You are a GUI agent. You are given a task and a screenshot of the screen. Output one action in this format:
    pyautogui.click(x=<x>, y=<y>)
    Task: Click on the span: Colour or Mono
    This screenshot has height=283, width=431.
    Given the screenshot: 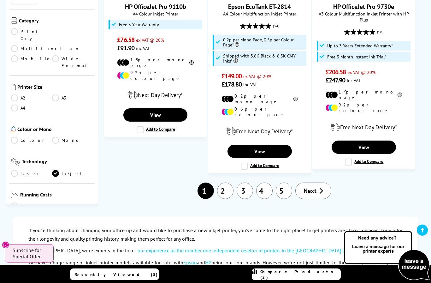 What is the action you would take?
    pyautogui.click(x=55, y=130)
    